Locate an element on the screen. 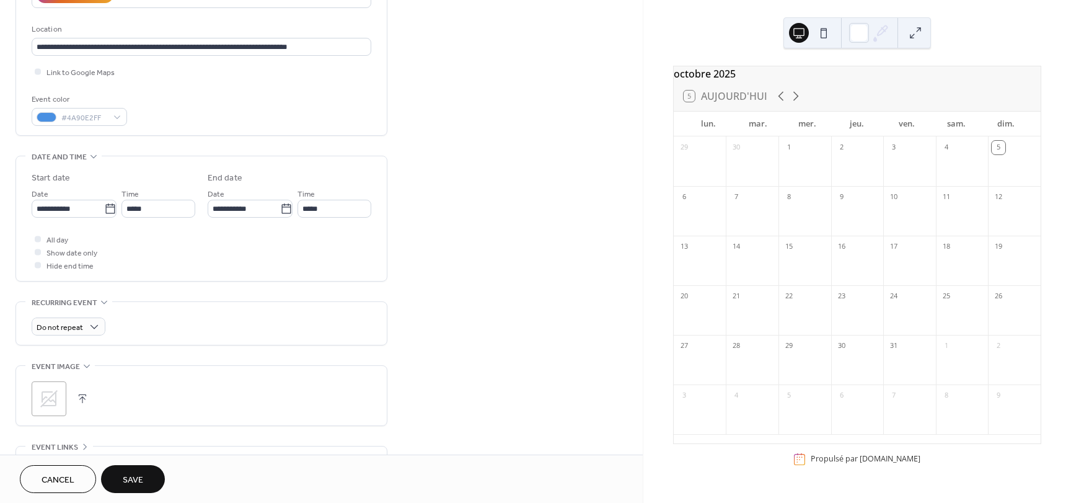 This screenshot has width=1071, height=503. div: 24 is located at coordinates (894, 296).